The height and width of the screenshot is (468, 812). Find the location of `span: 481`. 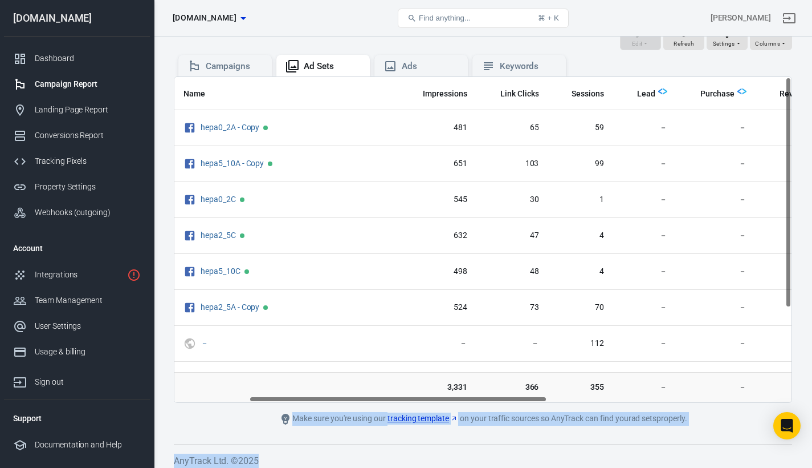

span: 481 is located at coordinates (438, 128).